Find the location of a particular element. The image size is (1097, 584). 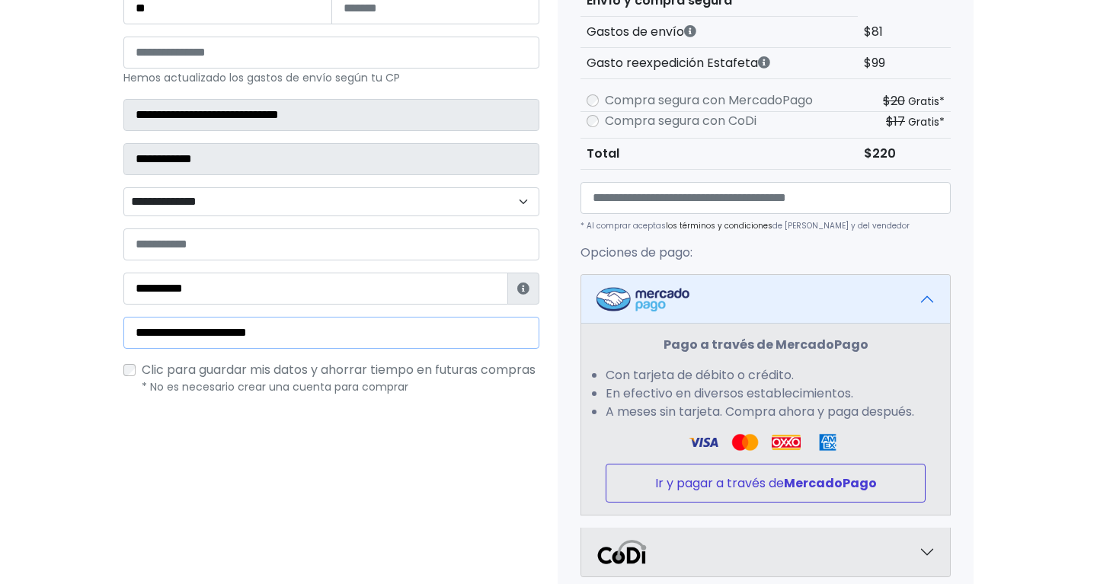

img: Amex Logo is located at coordinates (828, 443).